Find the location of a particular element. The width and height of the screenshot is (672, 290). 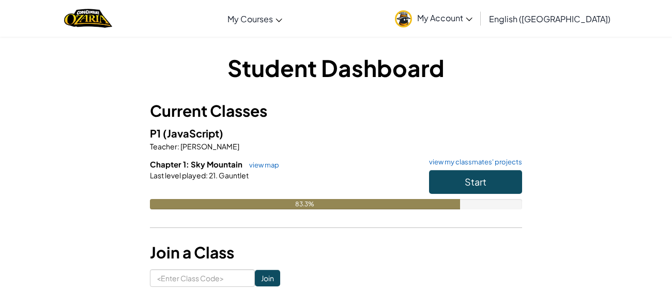

span: My Account is located at coordinates (445, 18).